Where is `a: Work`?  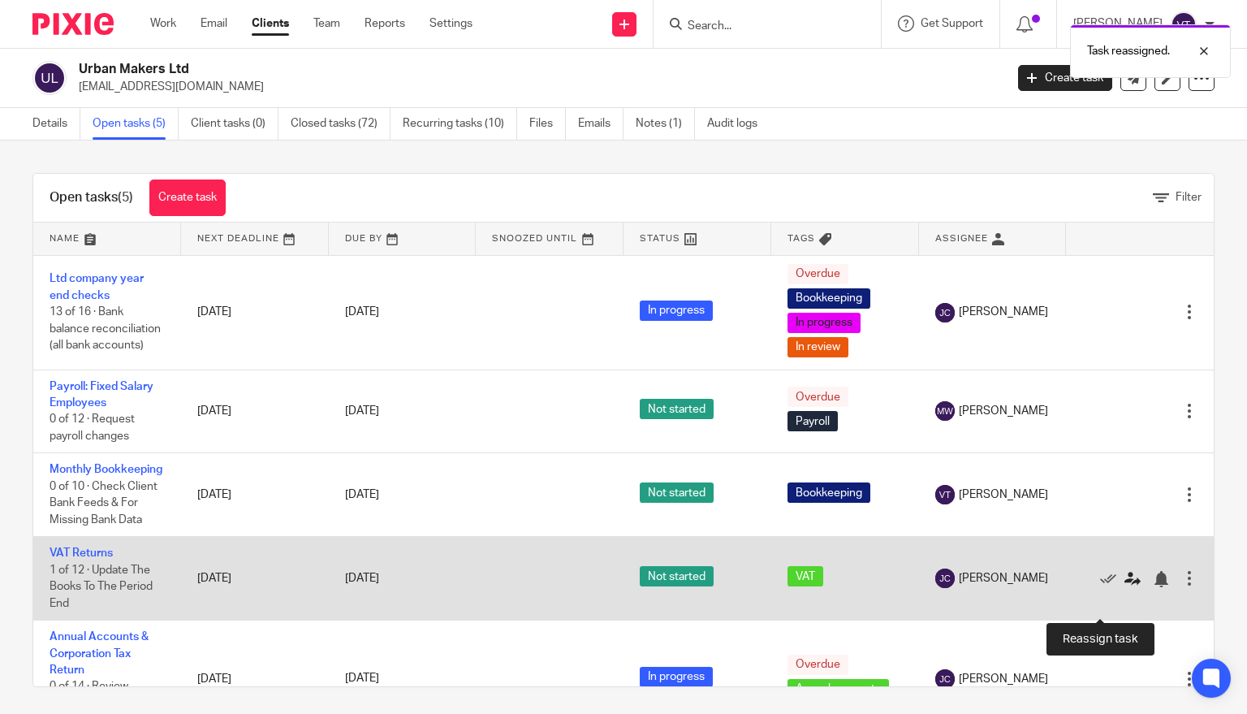
a: Work is located at coordinates (163, 24).